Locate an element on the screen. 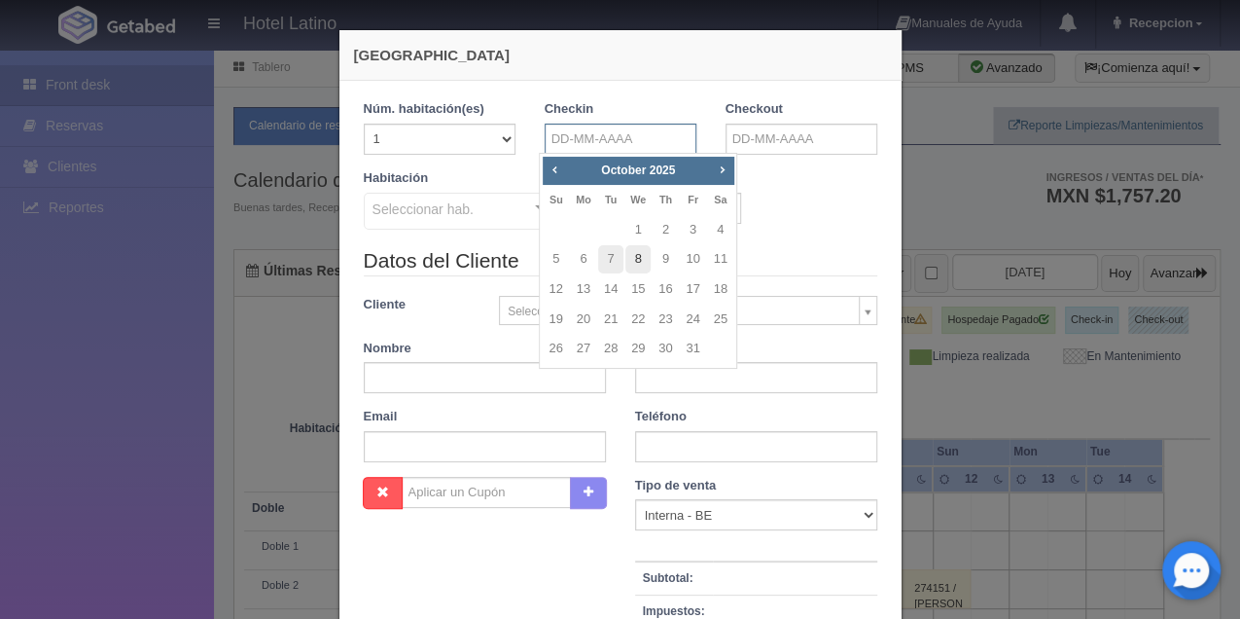  a: 21 is located at coordinates (611, 319).